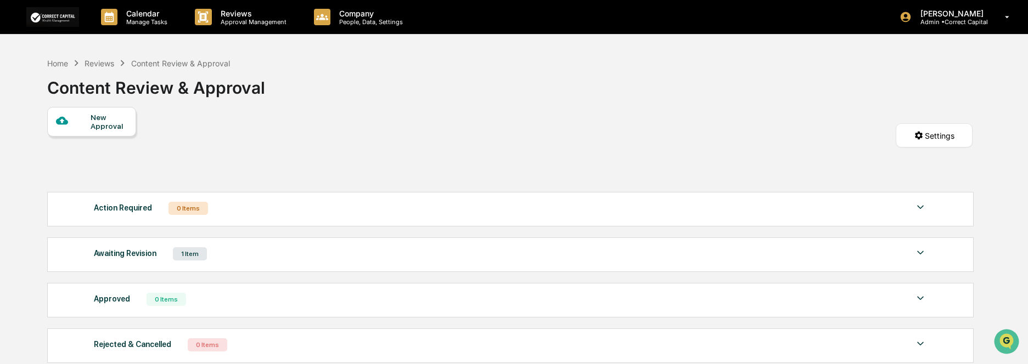  Describe the element at coordinates (112, 299) in the screenshot. I see `div: Approved` at that location.